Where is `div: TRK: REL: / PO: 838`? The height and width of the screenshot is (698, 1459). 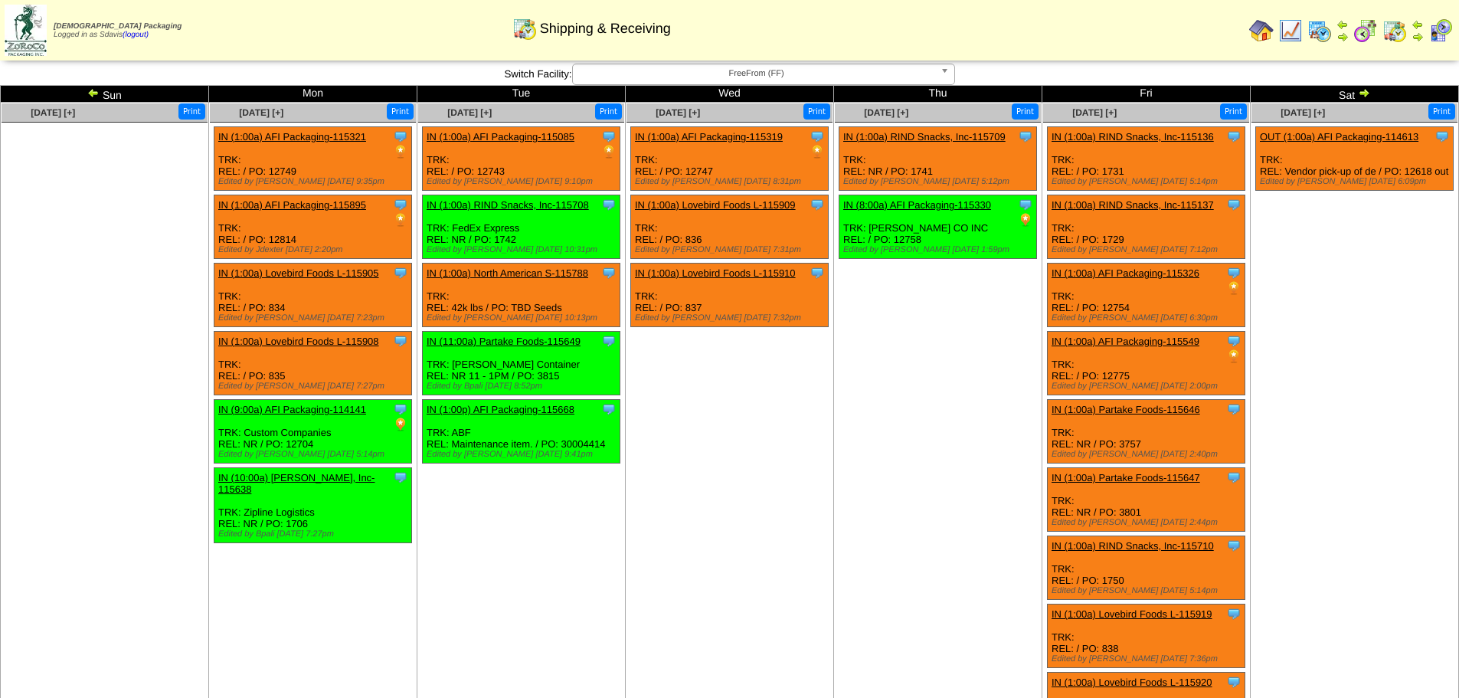 div: TRK: REL: / PO: 838 is located at coordinates (1146, 636).